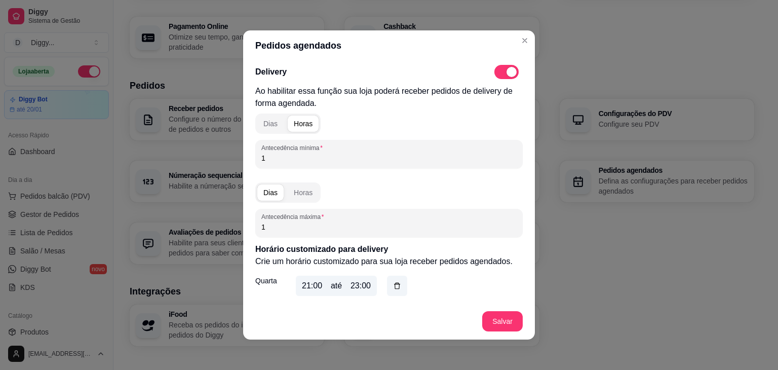 The image size is (778, 370). I want to click on p: Crie um horário customizado para sua loja receber pedidos agendados., so click(389, 261).